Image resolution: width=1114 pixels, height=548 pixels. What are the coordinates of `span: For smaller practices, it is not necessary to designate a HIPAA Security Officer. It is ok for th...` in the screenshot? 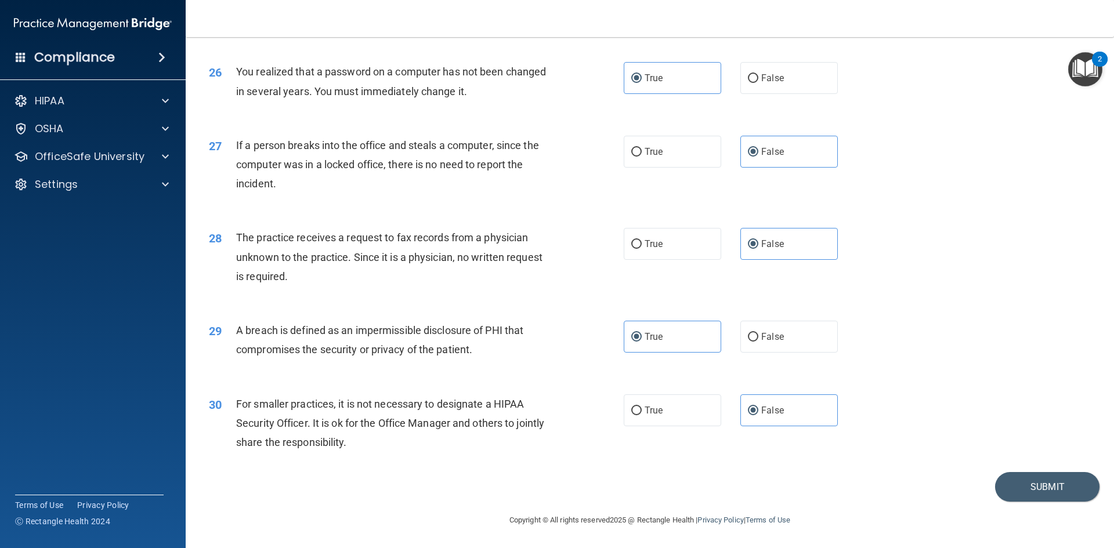 It's located at (390, 423).